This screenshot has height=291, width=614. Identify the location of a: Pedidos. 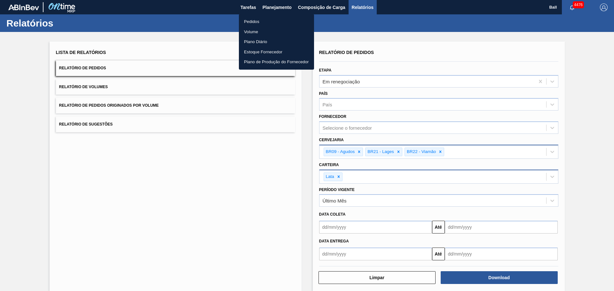
(276, 22).